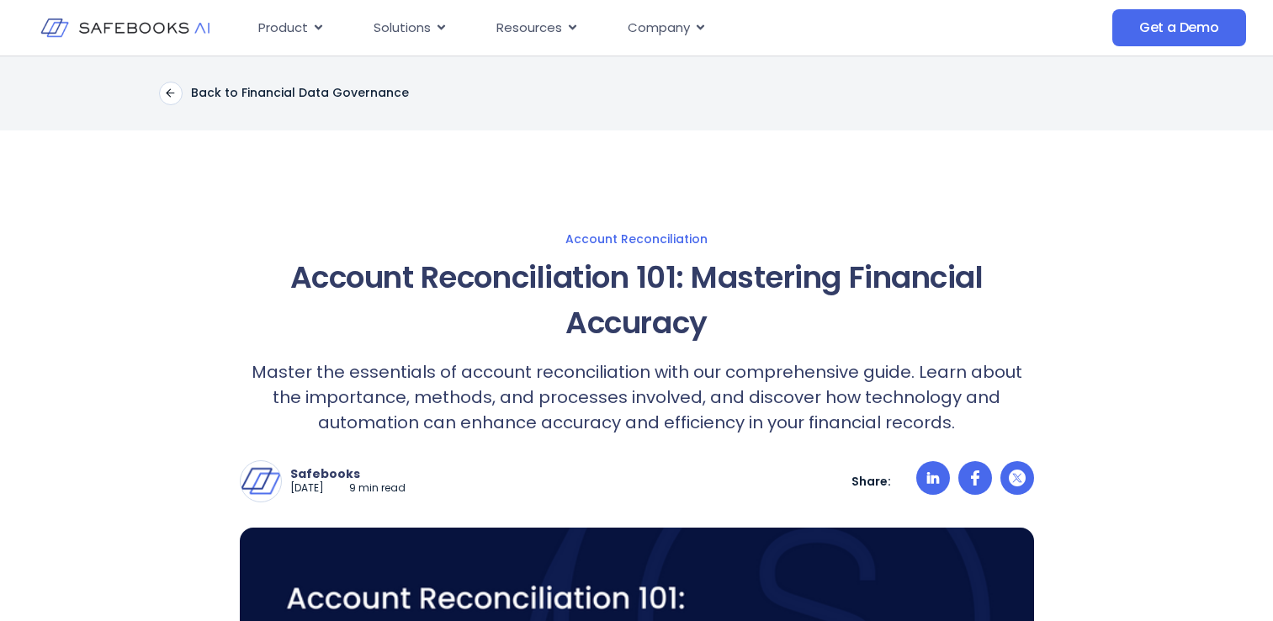  I want to click on nav: Menu, so click(607, 28).